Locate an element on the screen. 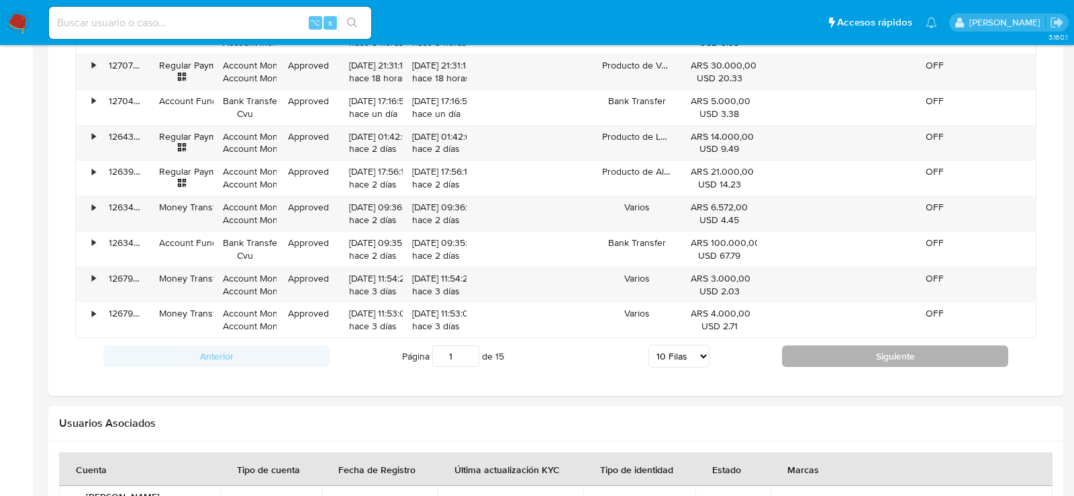 This screenshot has width=1074, height=496. span: 3.160.1 is located at coordinates (1058, 37).